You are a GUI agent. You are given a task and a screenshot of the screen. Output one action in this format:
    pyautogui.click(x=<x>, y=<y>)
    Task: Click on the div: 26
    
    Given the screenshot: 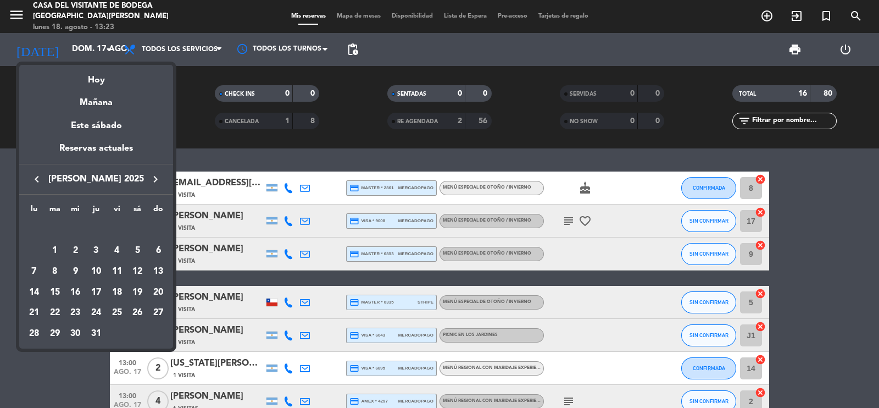 What is the action you would take?
    pyautogui.click(x=137, y=313)
    